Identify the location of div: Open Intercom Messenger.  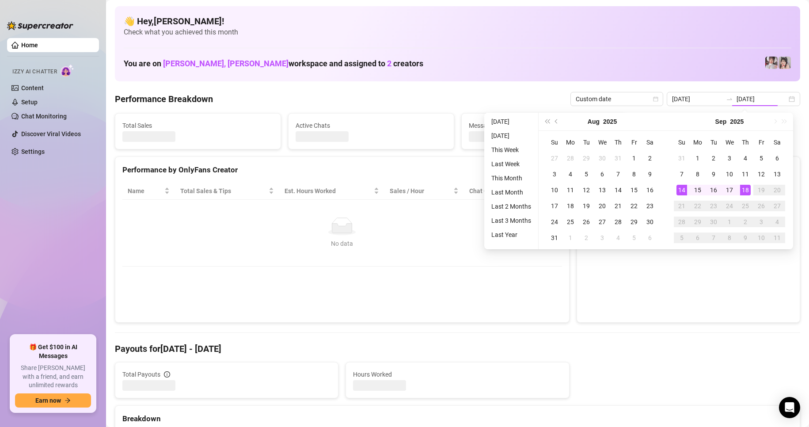
(789, 407).